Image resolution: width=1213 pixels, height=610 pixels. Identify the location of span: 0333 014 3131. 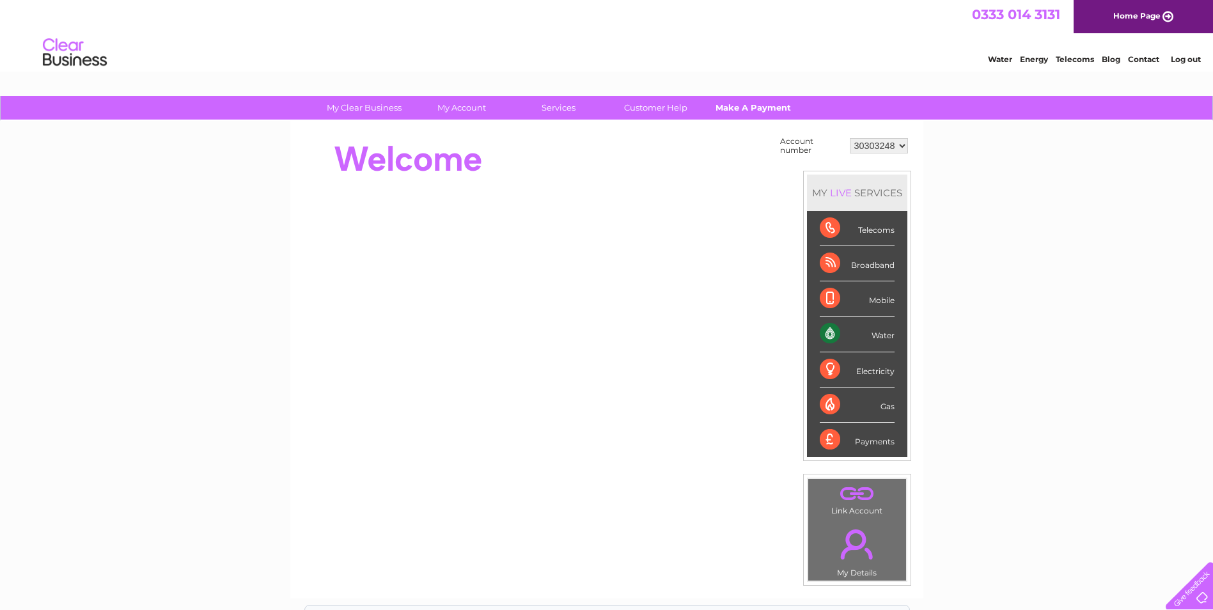
(1016, 14).